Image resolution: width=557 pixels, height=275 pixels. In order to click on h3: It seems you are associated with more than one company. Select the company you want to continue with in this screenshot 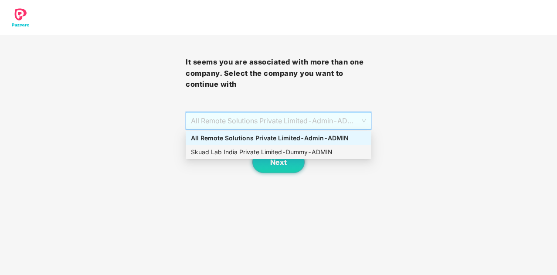, I will do `click(279, 73)`.